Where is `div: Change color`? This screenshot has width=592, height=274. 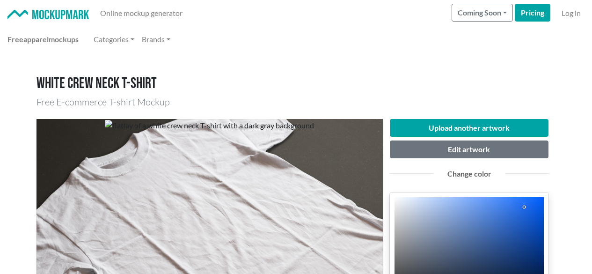
div: Change color is located at coordinates (469, 174).